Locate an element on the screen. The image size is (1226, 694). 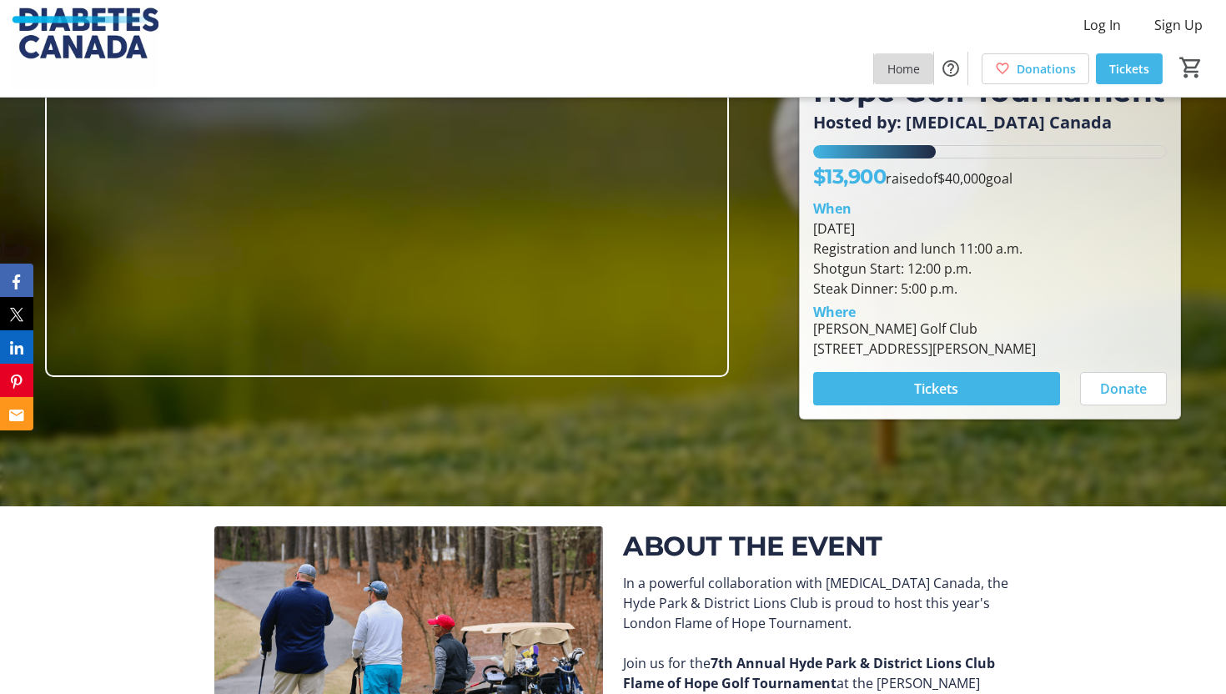
div: When is located at coordinates (832, 208).